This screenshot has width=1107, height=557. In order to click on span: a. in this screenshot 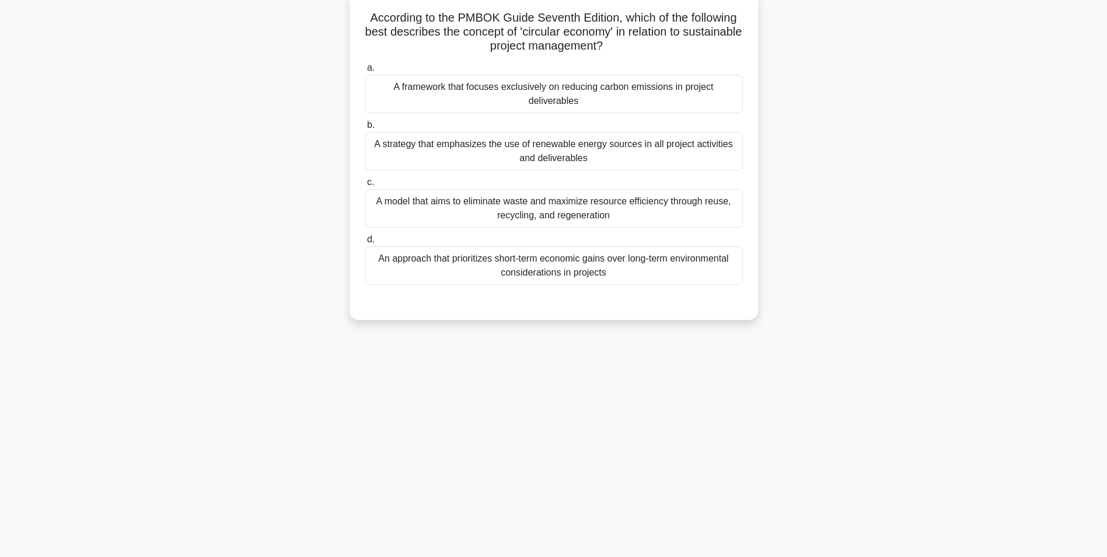, I will do `click(371, 67)`.